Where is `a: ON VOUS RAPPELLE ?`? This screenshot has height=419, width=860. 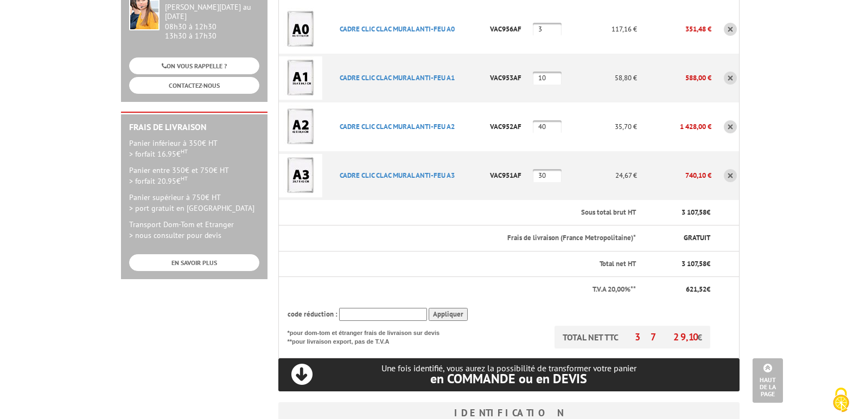 a: ON VOUS RAPPELLE ? is located at coordinates (194, 66).